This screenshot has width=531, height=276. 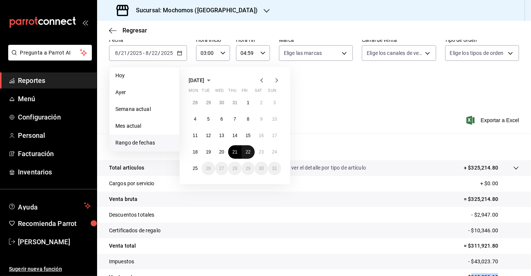 What do you see at coordinates (222, 119) in the screenshot?
I see `button: August 6, 2025` at bounding box center [222, 119].